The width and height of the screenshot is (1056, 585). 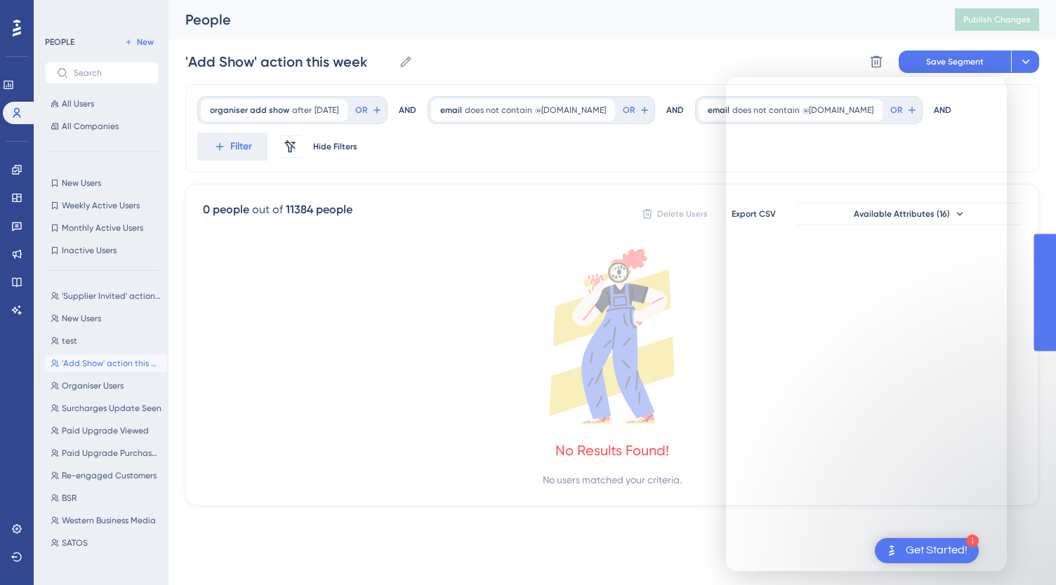 I want to click on span: Delete Users, so click(x=682, y=214).